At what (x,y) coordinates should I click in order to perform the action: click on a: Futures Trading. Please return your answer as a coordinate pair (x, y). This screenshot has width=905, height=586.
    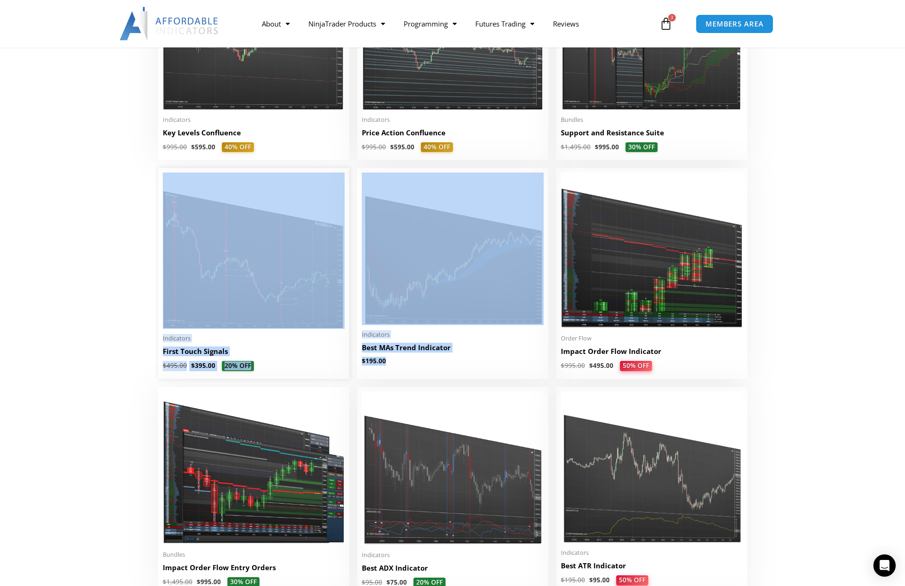
    Looking at the image, I should click on (504, 24).